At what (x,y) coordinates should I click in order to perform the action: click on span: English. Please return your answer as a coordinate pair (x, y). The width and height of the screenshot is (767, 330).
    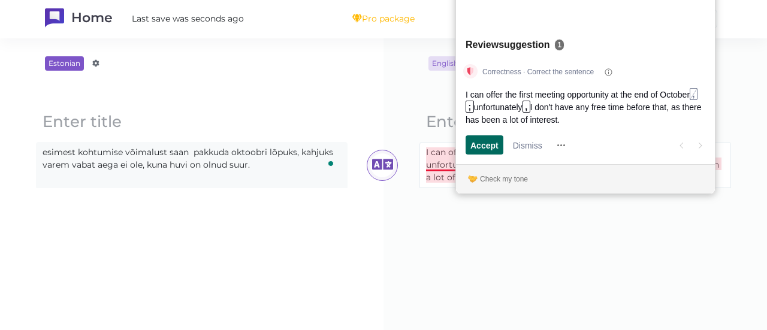
    Looking at the image, I should click on (445, 64).